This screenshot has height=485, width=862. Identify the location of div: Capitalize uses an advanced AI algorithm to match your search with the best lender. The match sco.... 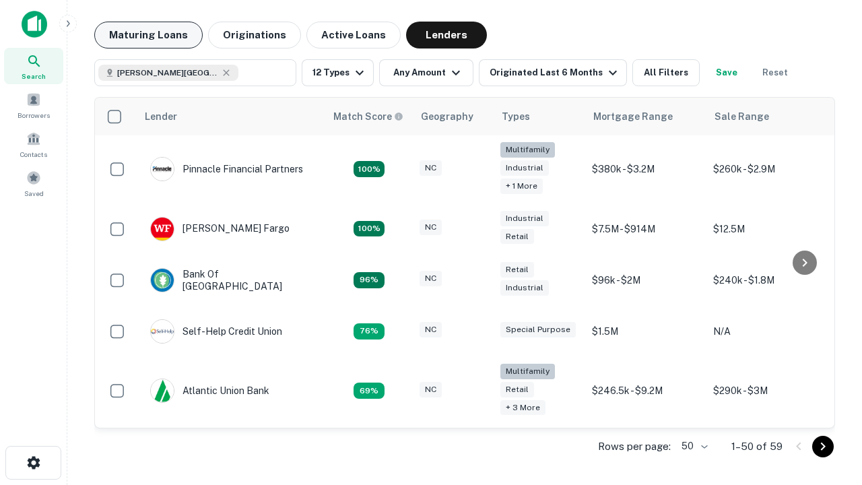
(368, 116).